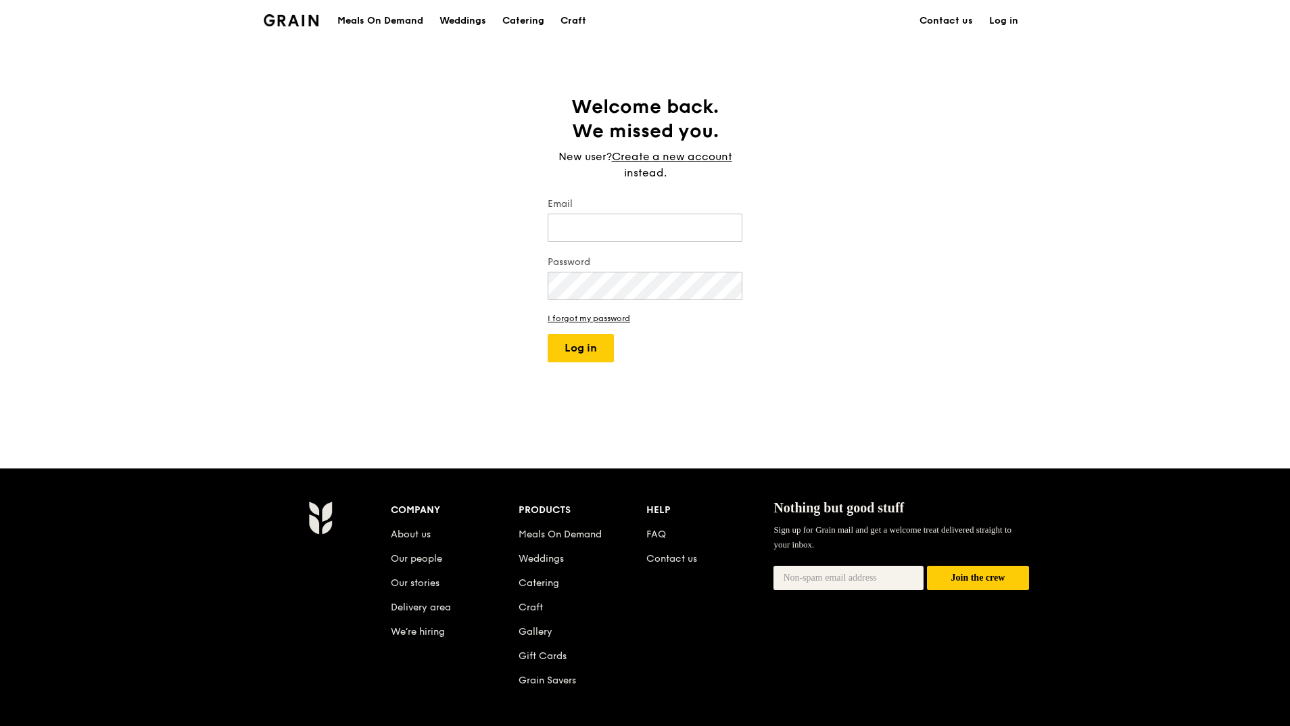  What do you see at coordinates (582, 510) in the screenshot?
I see `div: Products` at bounding box center [582, 510].